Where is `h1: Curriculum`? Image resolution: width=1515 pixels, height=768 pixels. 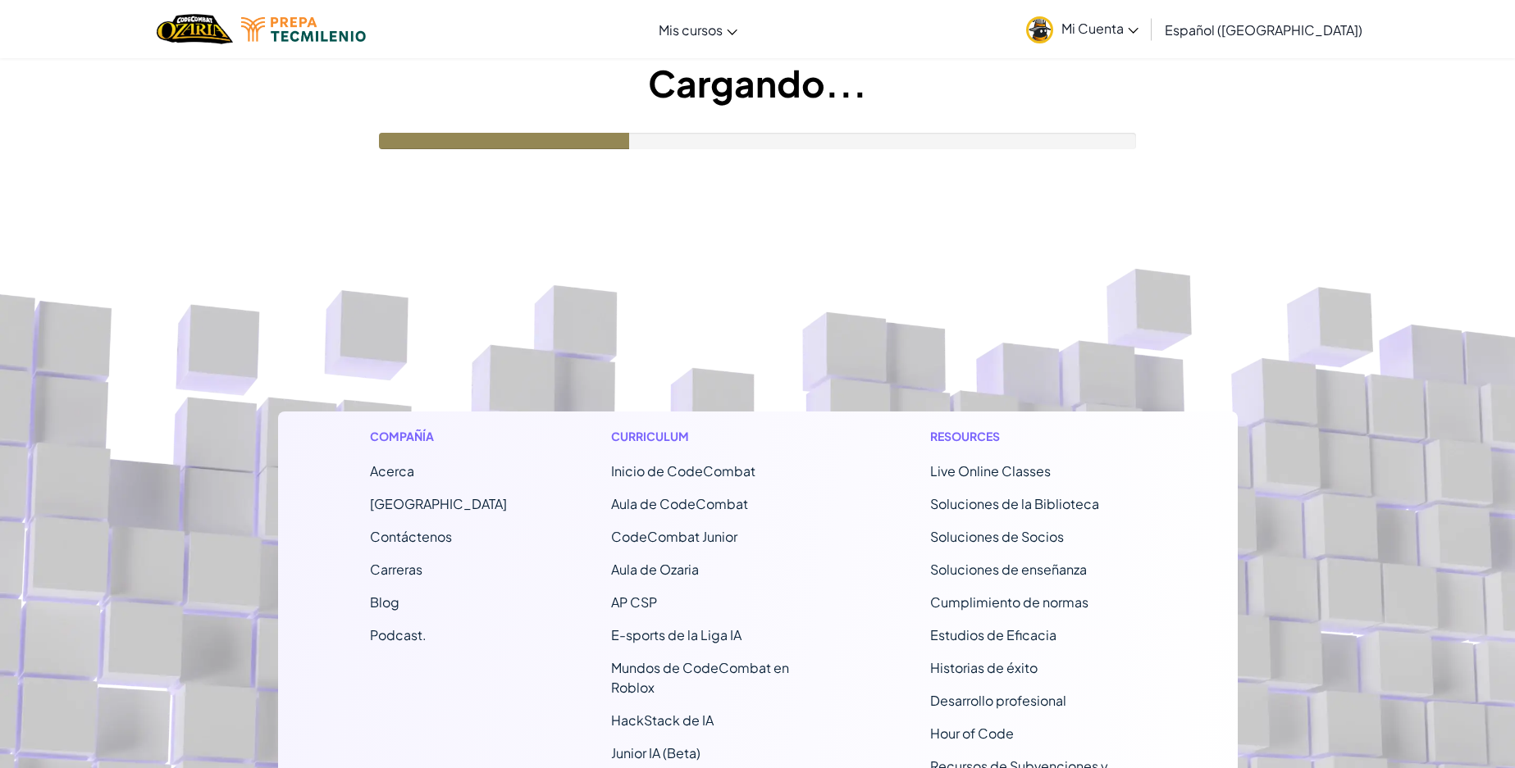
h1: Curriculum is located at coordinates (718, 436).